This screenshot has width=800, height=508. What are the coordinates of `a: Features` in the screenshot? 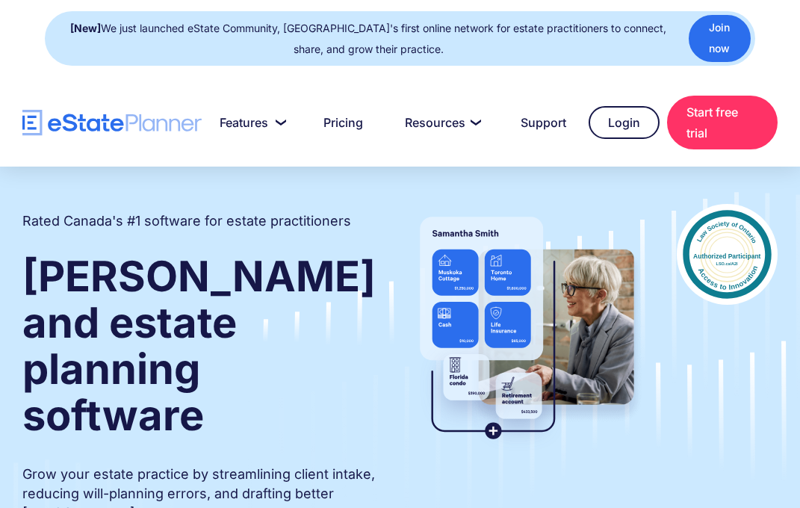 It's located at (250, 123).